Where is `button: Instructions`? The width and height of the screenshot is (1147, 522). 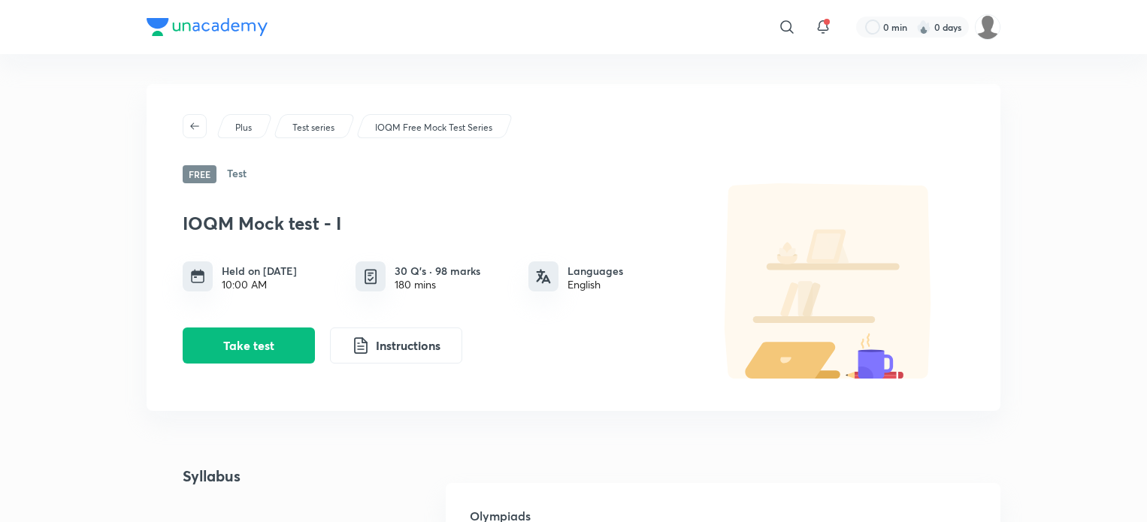 button: Instructions is located at coordinates (396, 346).